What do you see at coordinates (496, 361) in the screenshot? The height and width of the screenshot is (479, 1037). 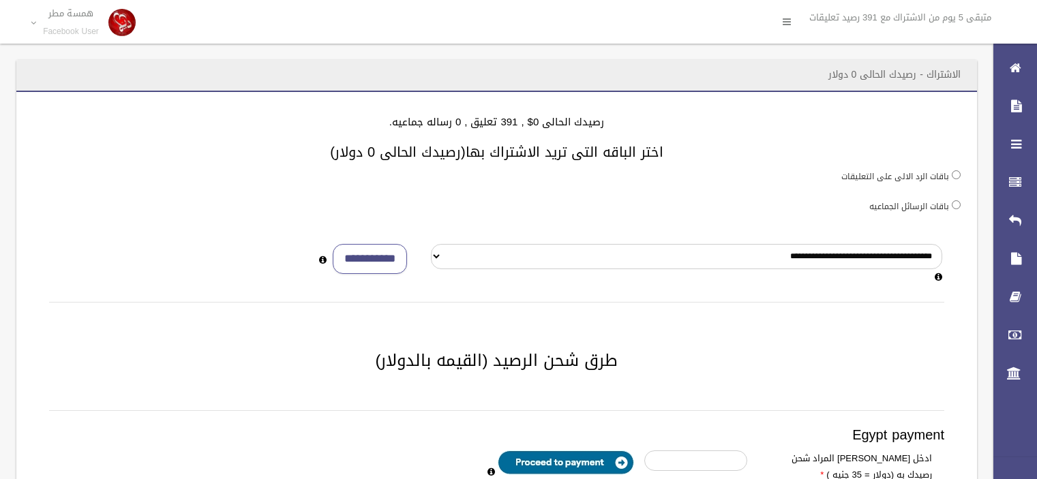 I see `h2: طرق شحن الرصيد (القيمه بالدولار)` at bounding box center [496, 361].